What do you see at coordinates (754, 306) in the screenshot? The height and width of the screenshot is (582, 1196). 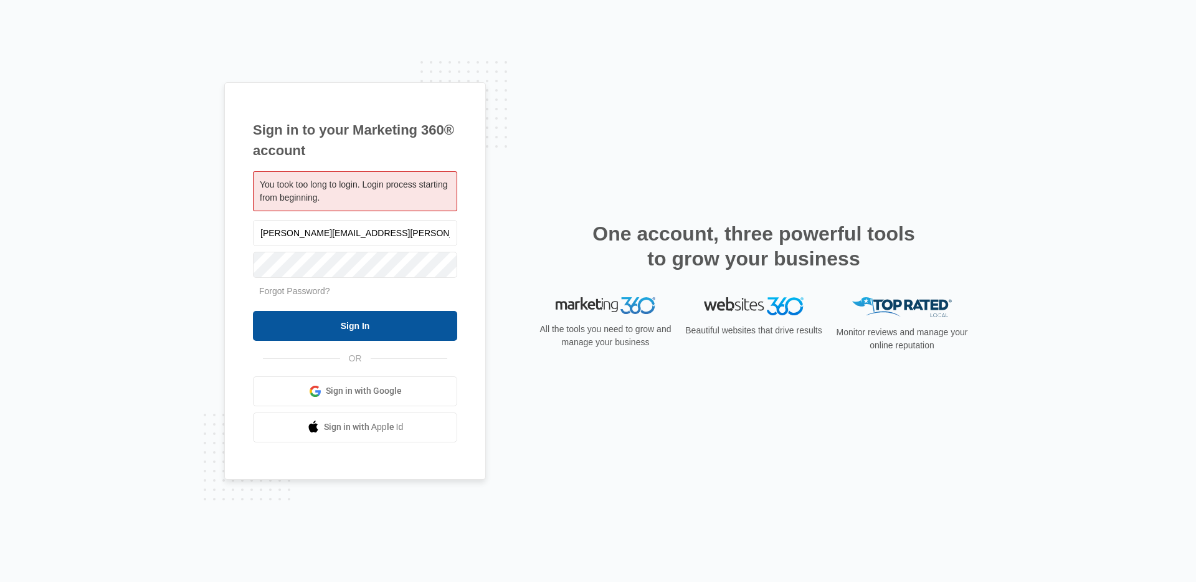 I see `img: Websites 360` at bounding box center [754, 306].